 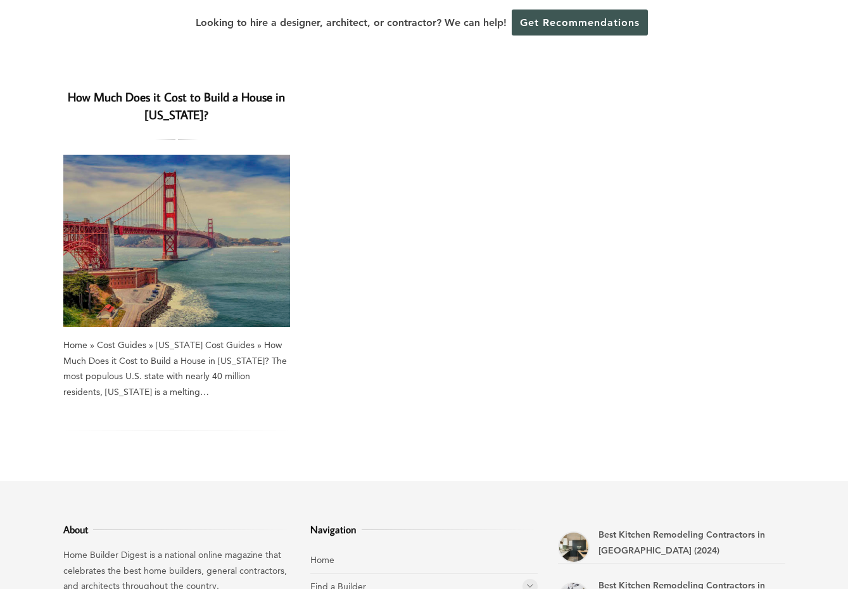 What do you see at coordinates (424, 529) in the screenshot?
I see `h3: Navigation` at bounding box center [424, 529].